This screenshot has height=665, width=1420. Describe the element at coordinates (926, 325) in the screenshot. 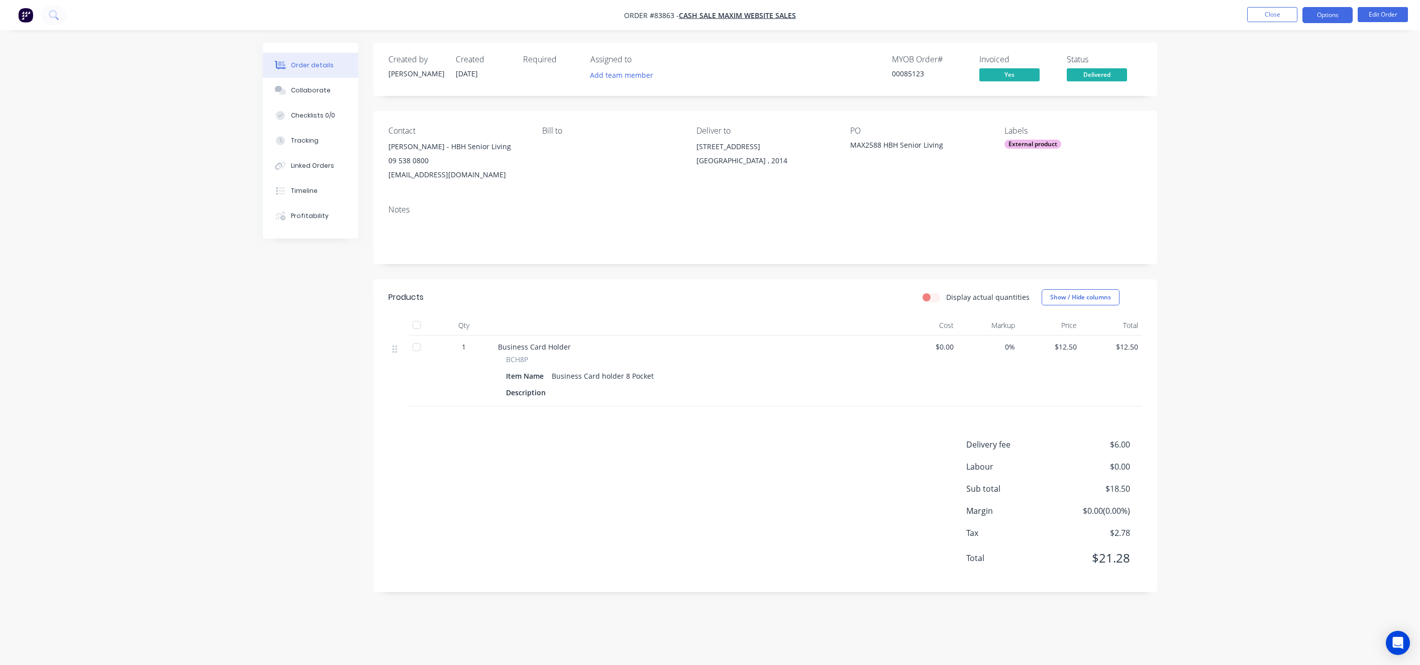

I see `div: Cost` at that location.